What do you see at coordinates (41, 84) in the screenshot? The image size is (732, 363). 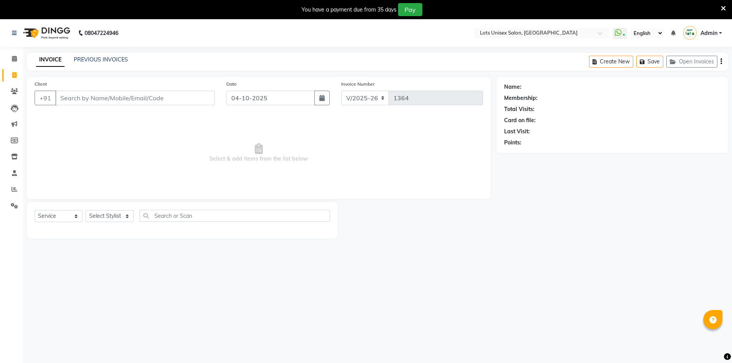 I see `label: Client` at bounding box center [41, 84].